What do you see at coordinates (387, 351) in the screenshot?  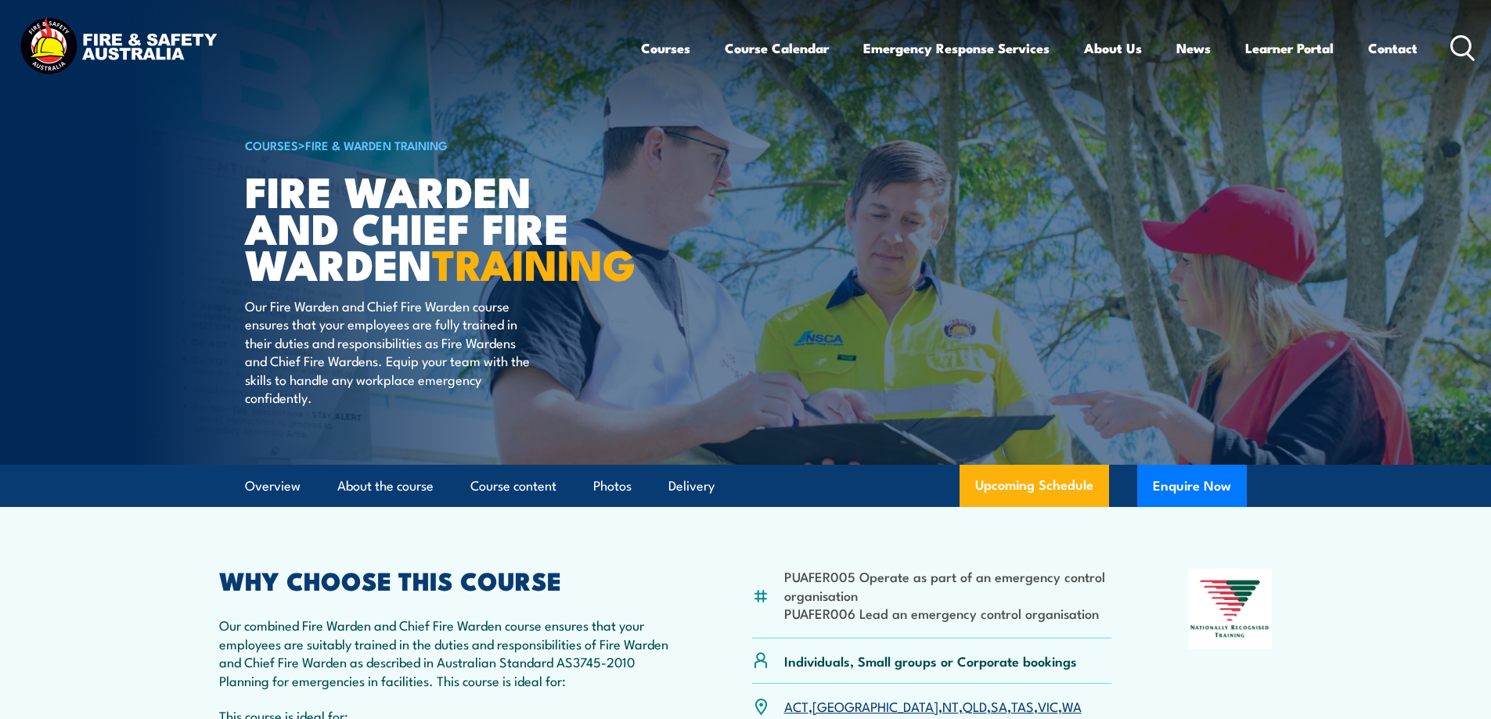 I see `p: Our Fire Warden and Chief Fire Warden course ensures that your employees are fully trained in the...` at bounding box center [387, 351].